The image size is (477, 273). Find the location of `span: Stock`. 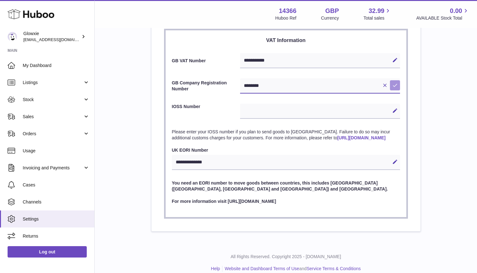

span: Stock is located at coordinates (53, 99).